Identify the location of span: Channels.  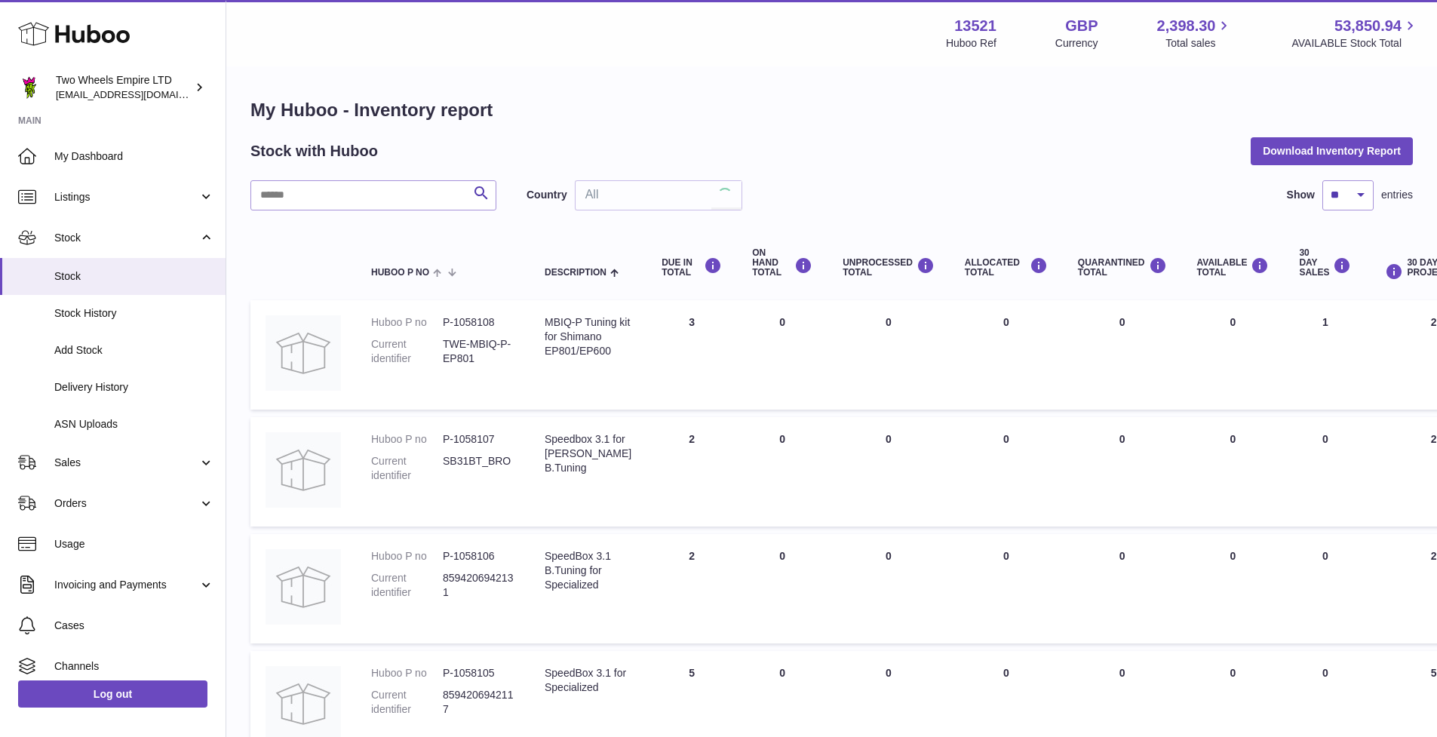
(134, 666).